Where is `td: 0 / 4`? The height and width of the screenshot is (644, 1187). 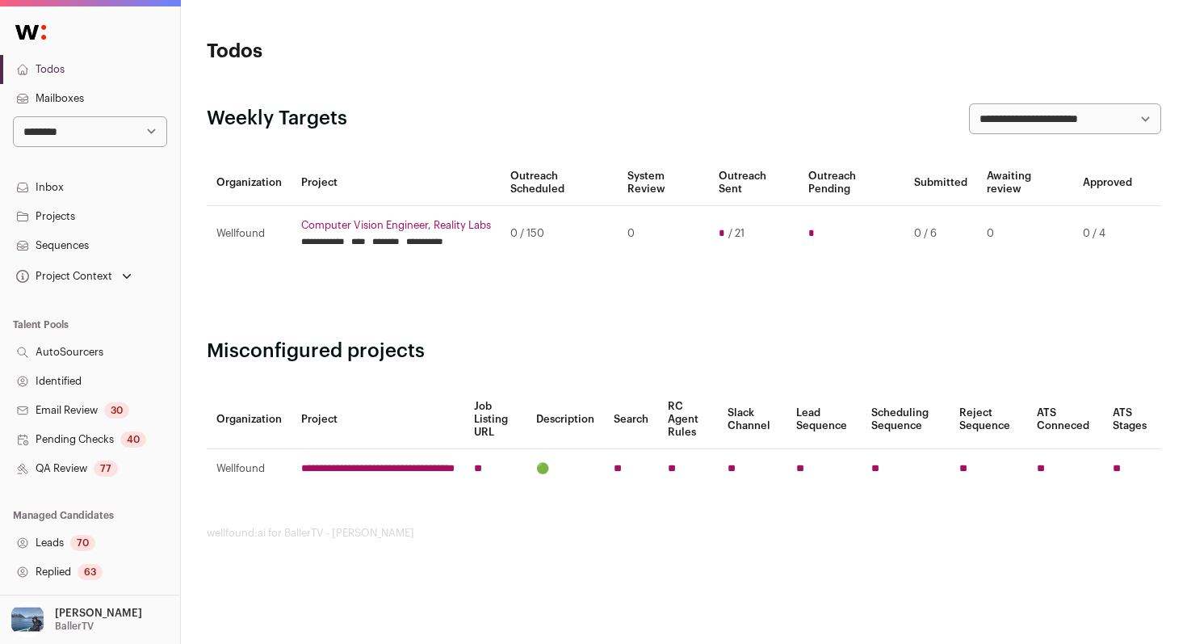 td: 0 / 4 is located at coordinates (1107, 233).